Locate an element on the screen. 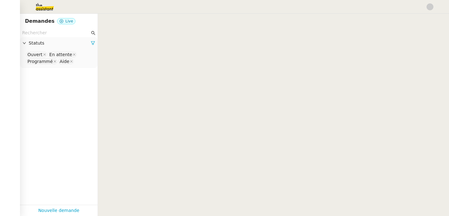 The width and height of the screenshot is (449, 216). nz-select-item: Aide is located at coordinates (66, 61).